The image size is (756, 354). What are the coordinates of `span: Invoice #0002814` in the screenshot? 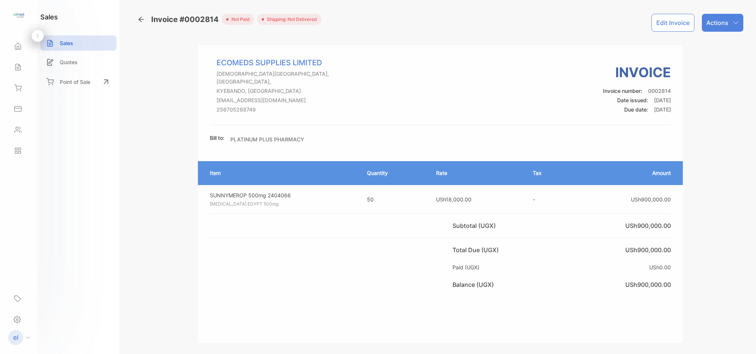 It's located at (186, 19).